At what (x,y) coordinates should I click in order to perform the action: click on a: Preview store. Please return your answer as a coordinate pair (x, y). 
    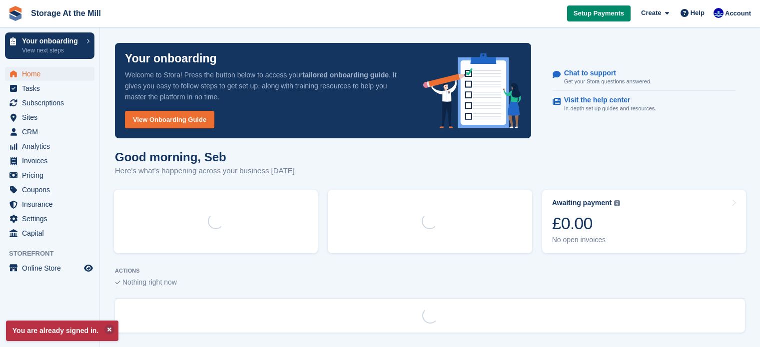
    Looking at the image, I should click on (88, 268).